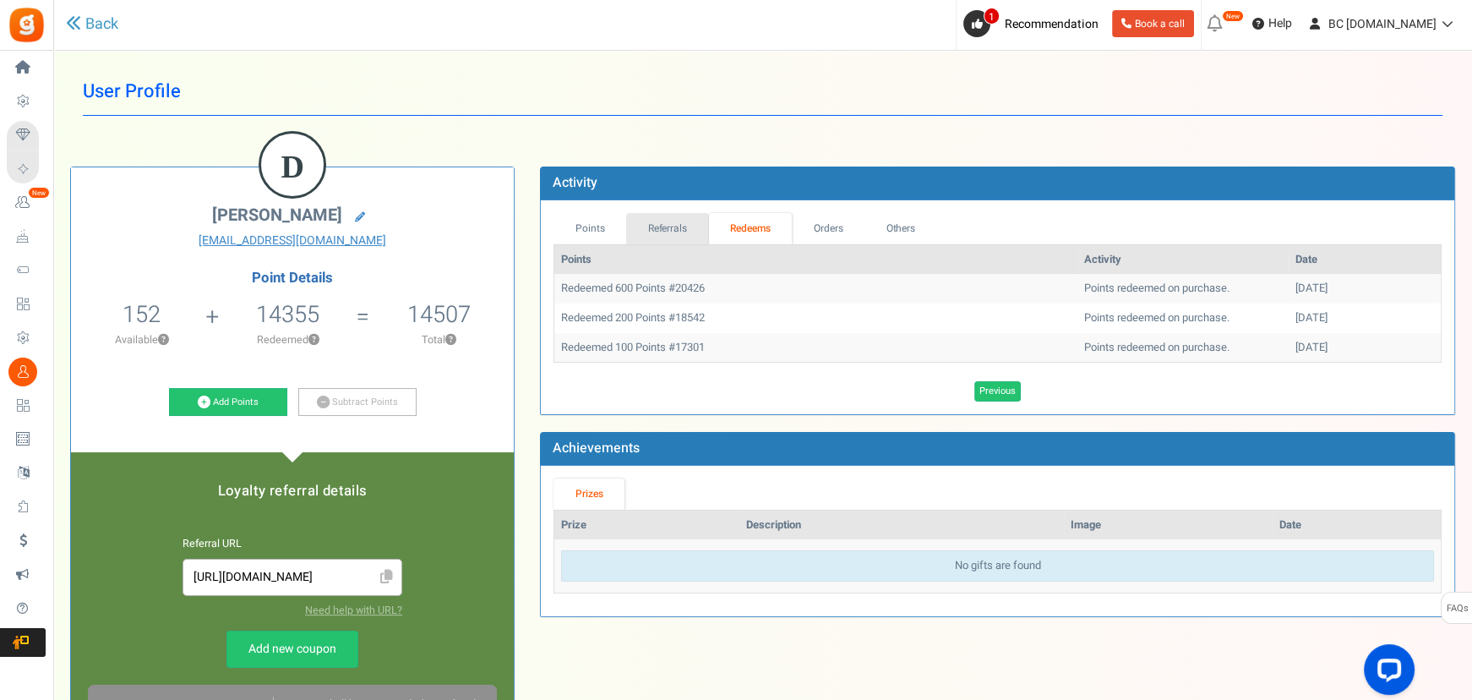 This screenshot has height=700, width=1472. What do you see at coordinates (667, 228) in the screenshot?
I see `a: Referrals` at bounding box center [667, 228].